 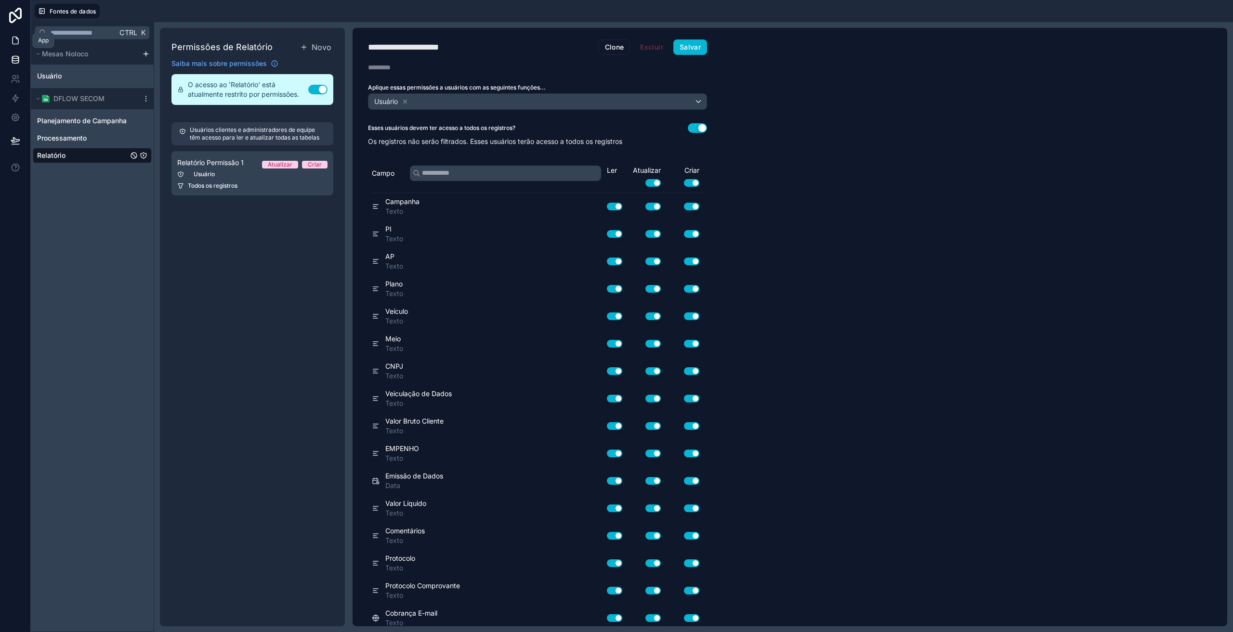 I want to click on a: Usuário, so click(x=78, y=76).